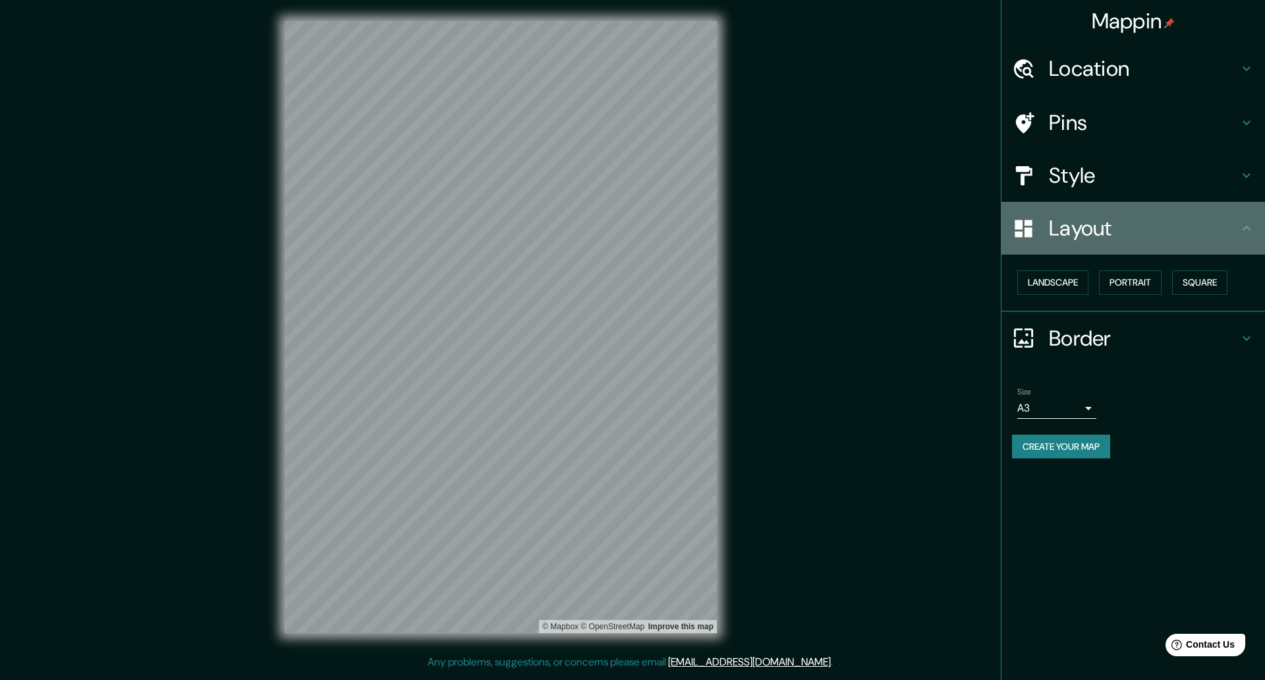 The image size is (1265, 680). Describe the element at coordinates (1144, 175) in the screenshot. I see `h4: Style` at that location.